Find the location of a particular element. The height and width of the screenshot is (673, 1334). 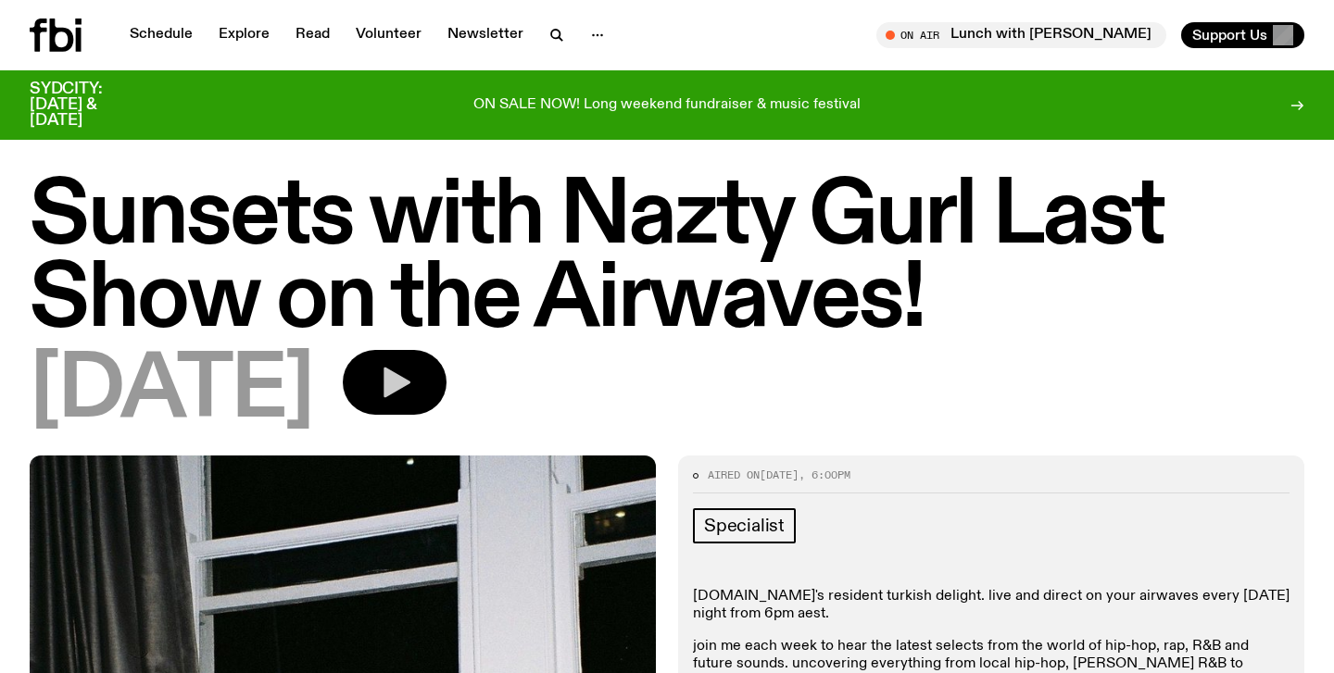

span: Support Us is located at coordinates (1229, 35).